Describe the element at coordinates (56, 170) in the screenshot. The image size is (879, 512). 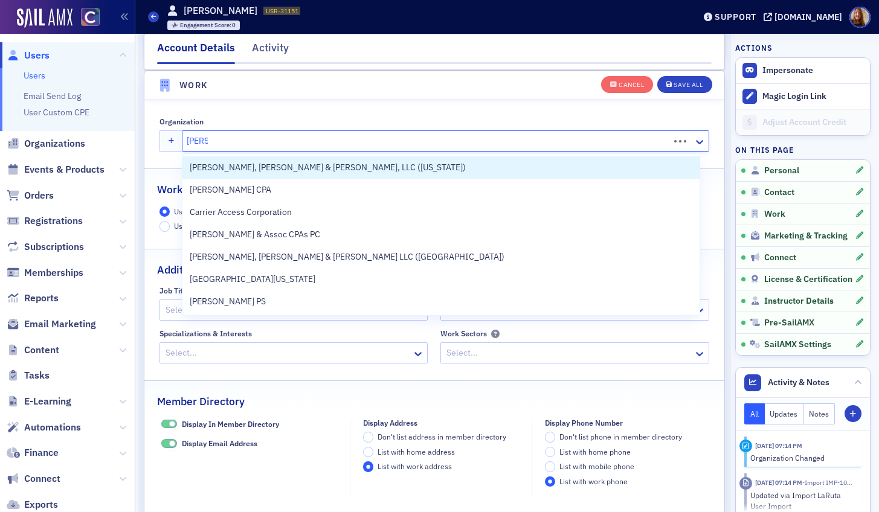
I see `a: Events & Products` at that location.